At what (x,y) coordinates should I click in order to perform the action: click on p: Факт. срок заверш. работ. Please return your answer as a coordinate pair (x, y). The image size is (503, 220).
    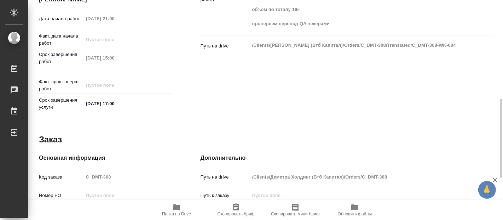
    Looking at the image, I should click on (61, 85).